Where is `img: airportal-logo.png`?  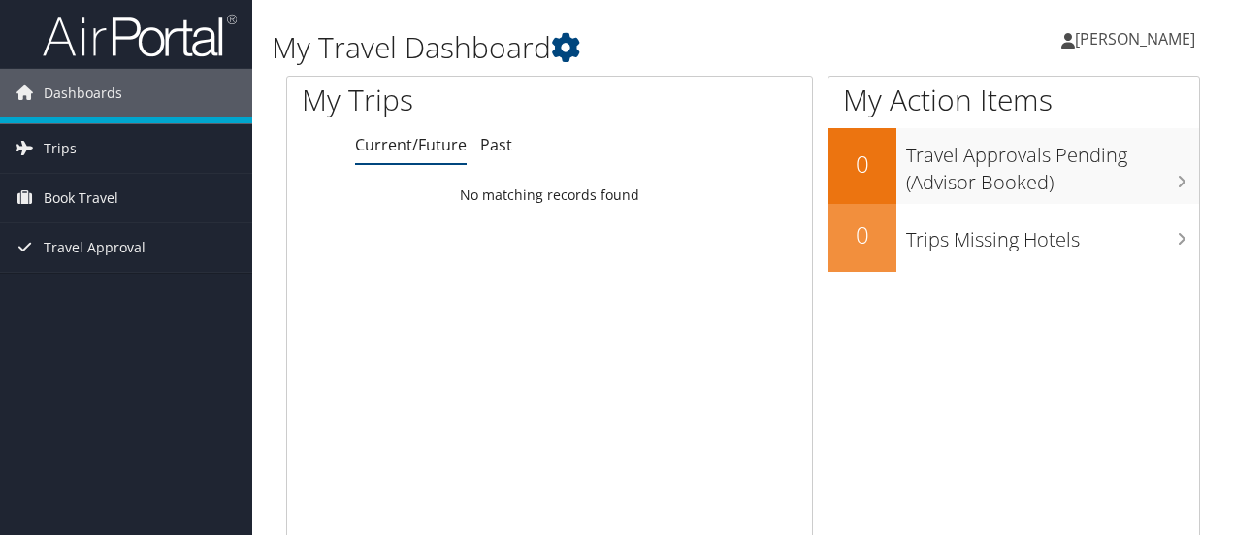 img: airportal-logo.png is located at coordinates (140, 35).